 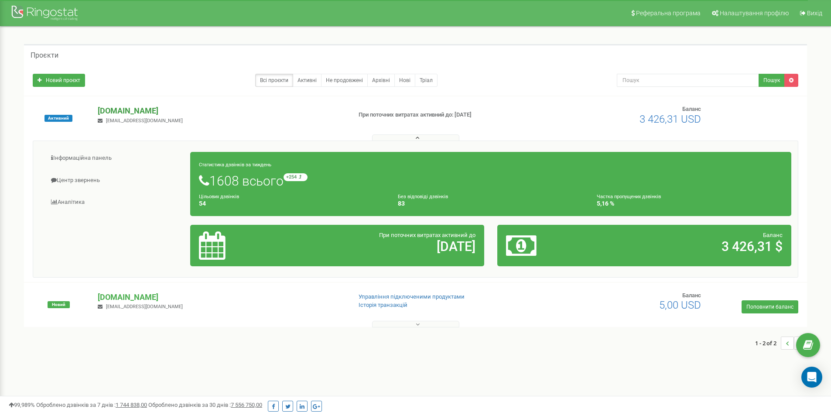 I want to click on h4: 54, so click(x=292, y=203).